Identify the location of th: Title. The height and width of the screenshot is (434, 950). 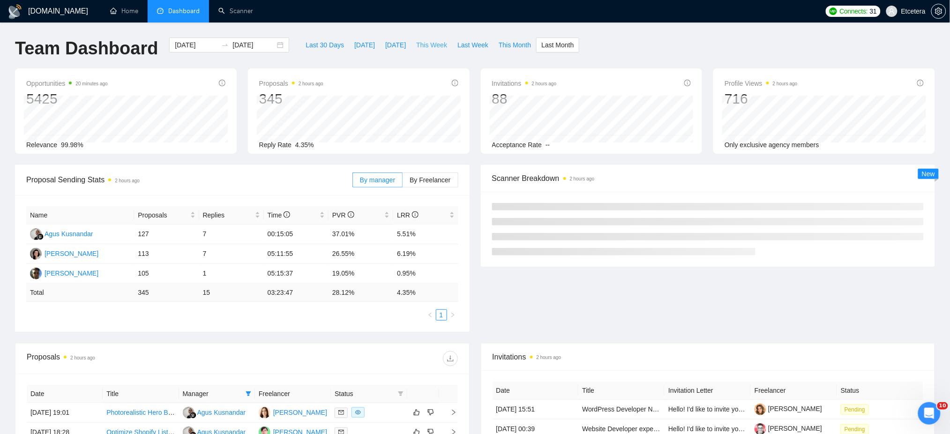
(141, 394).